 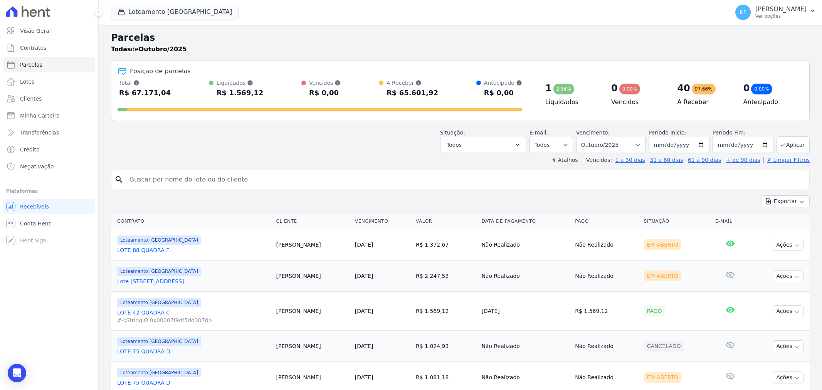 What do you see at coordinates (49, 99) in the screenshot?
I see `a: Clientes` at bounding box center [49, 99].